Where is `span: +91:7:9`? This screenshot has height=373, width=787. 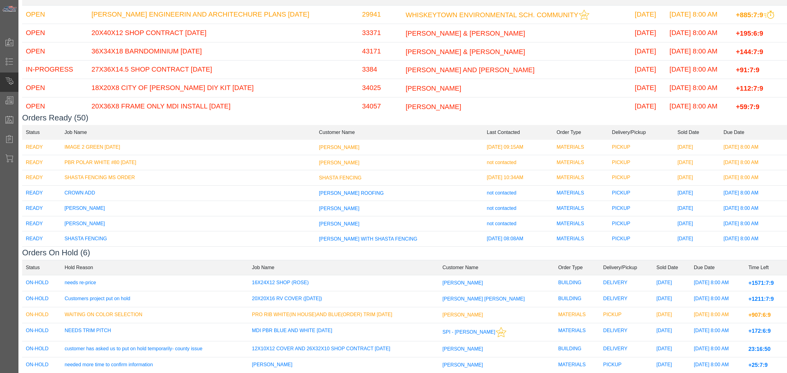 span: +91:7:9 is located at coordinates (747, 70).